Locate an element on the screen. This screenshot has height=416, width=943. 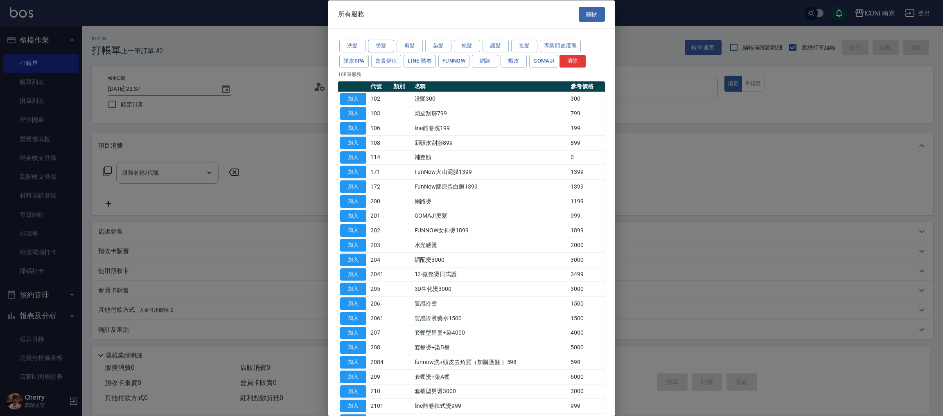
th: 類別 is located at coordinates (402, 86).